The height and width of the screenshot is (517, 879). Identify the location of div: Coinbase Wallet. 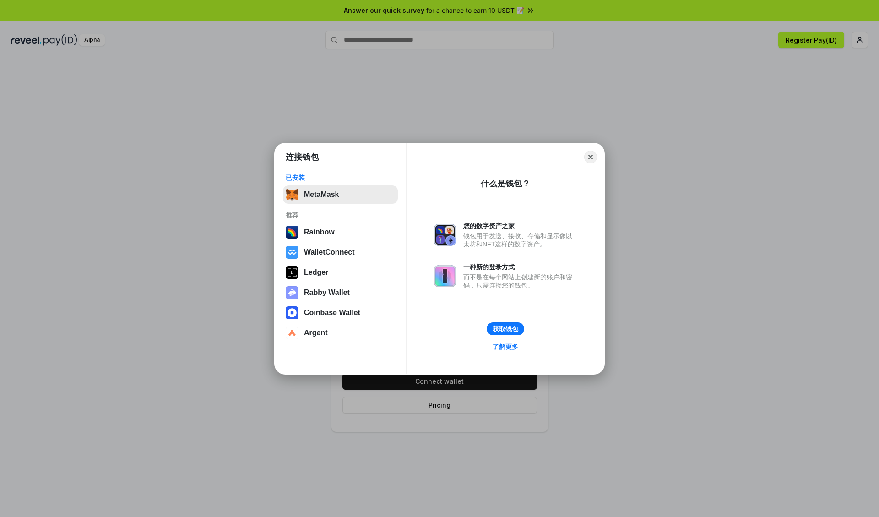
(332, 313).